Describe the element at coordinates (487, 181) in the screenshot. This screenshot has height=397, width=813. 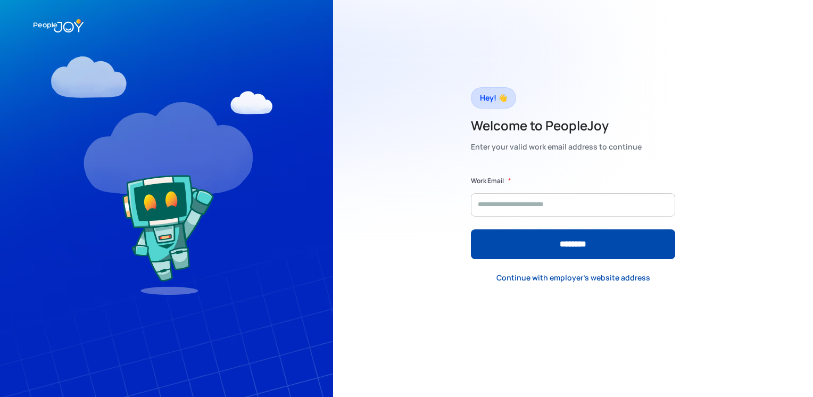
I see `label: Work Email` at that location.